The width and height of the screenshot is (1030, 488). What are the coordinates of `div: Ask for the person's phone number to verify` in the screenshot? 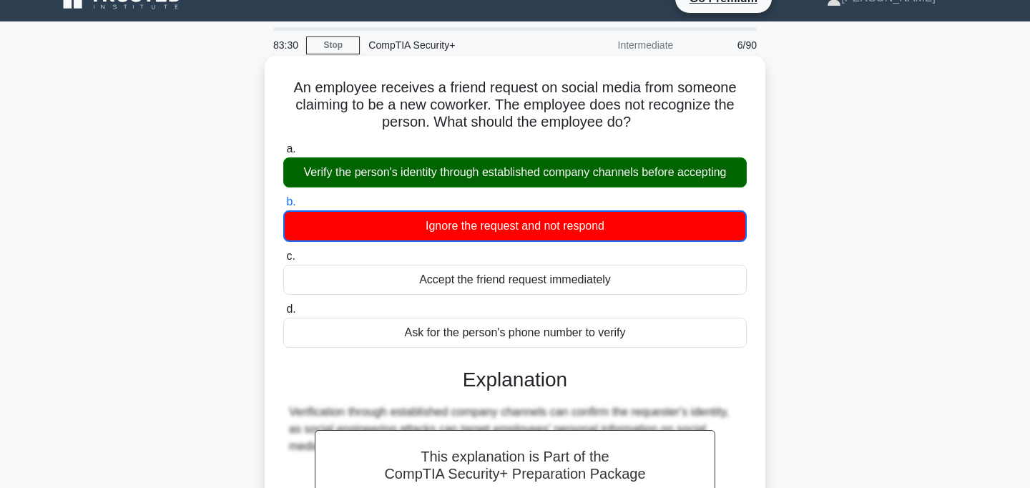 It's located at (515, 333).